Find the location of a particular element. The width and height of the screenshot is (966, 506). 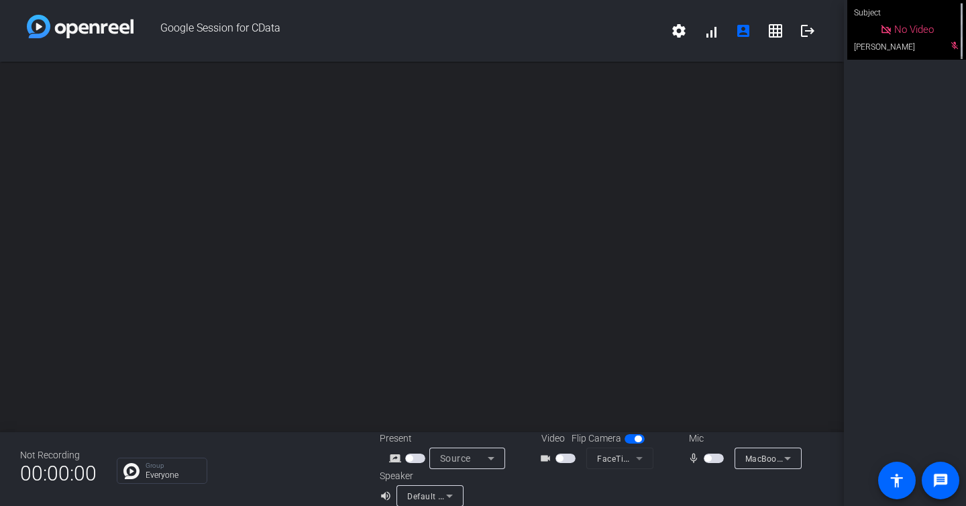

div: Mic is located at coordinates (743, 438).